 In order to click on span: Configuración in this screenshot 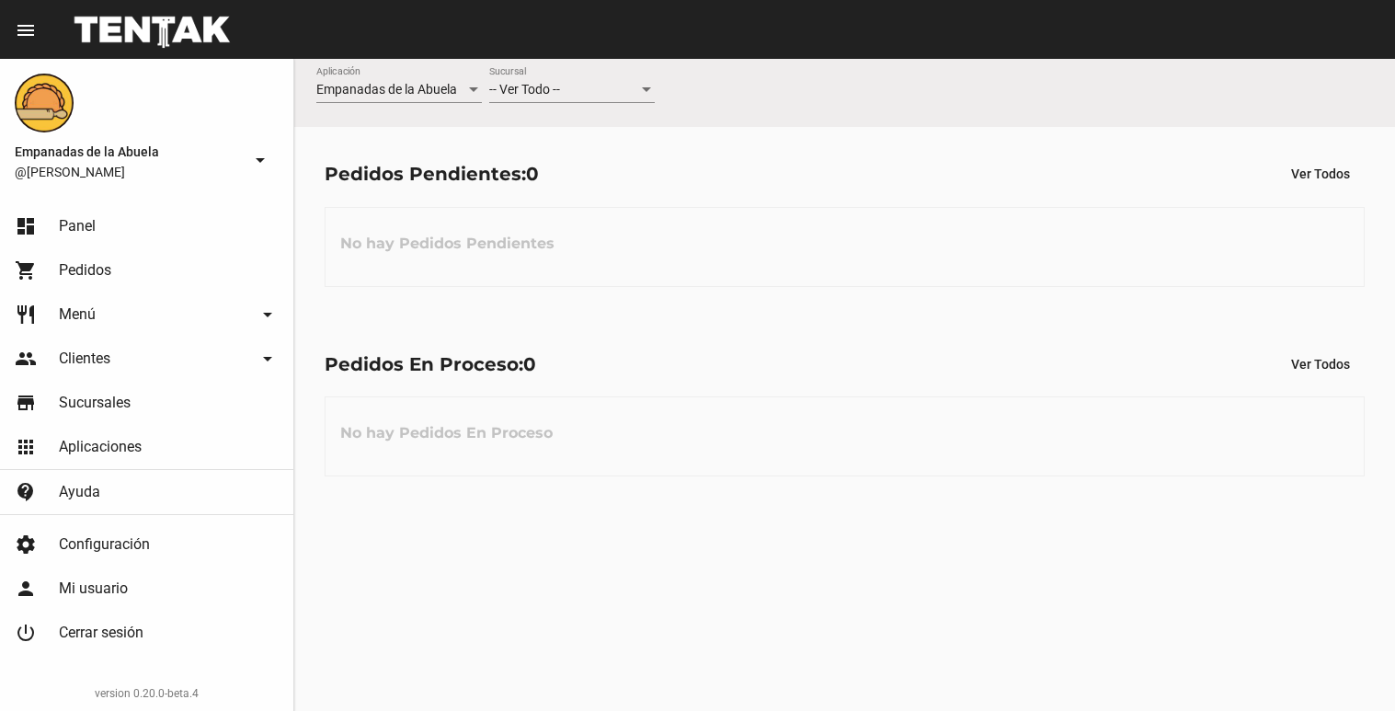, I will do `click(104, 544)`.